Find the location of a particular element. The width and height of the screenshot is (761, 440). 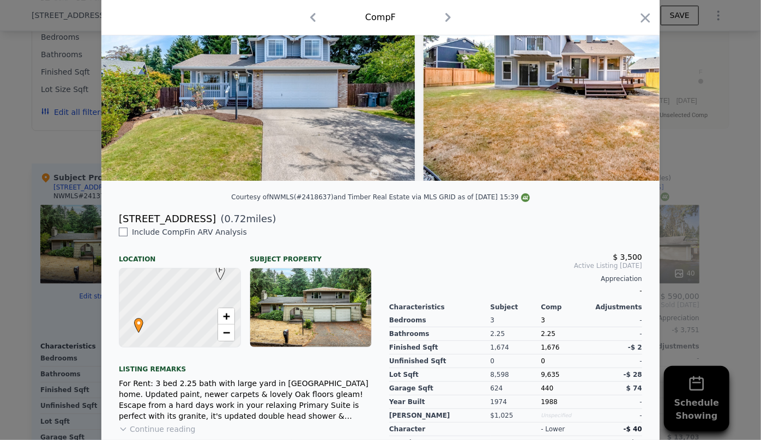

div: 1,674 is located at coordinates (515, 348).